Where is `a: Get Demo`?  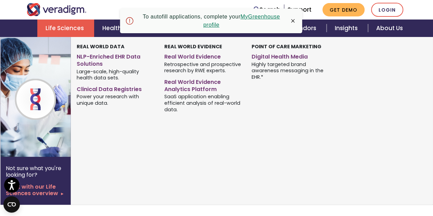 a: Get Demo is located at coordinates (343, 10).